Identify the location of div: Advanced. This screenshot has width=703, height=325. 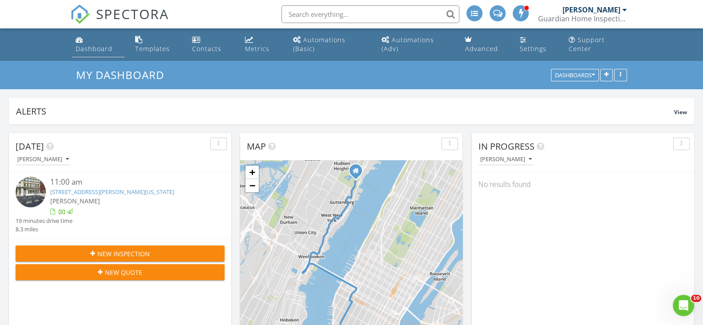
(481, 48).